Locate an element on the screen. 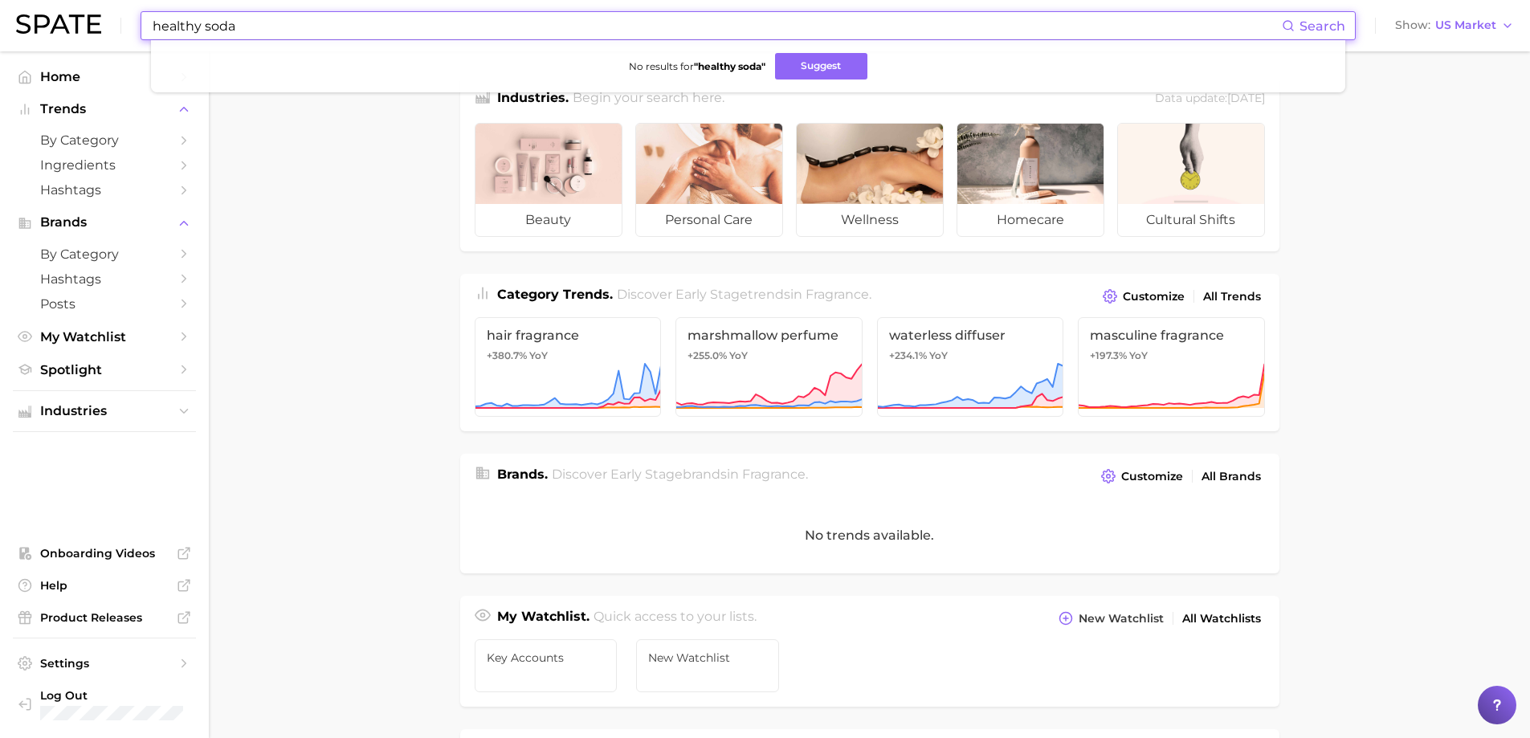  span: Discover Early Stage trends in . is located at coordinates (744, 294).